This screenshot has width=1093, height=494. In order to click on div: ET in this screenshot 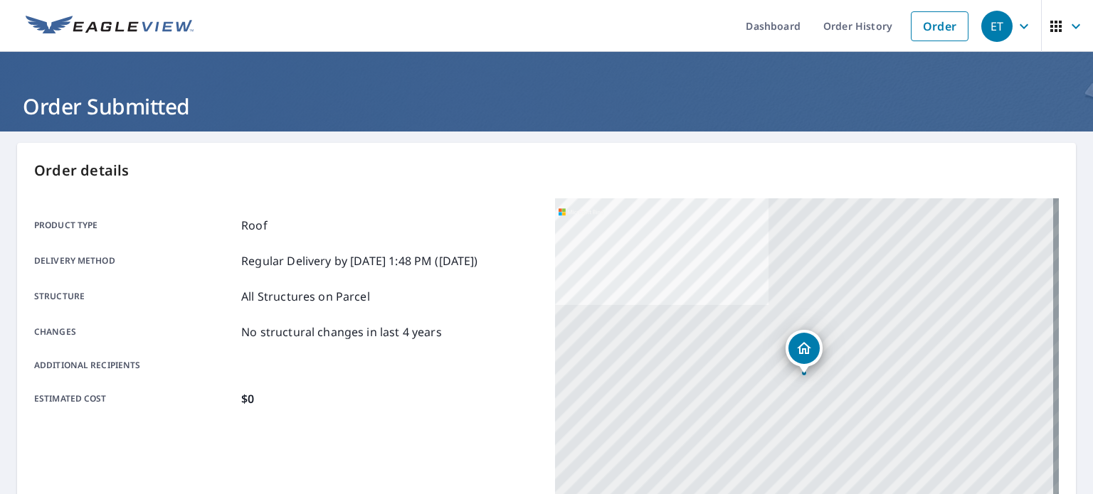, I will do `click(997, 26)`.